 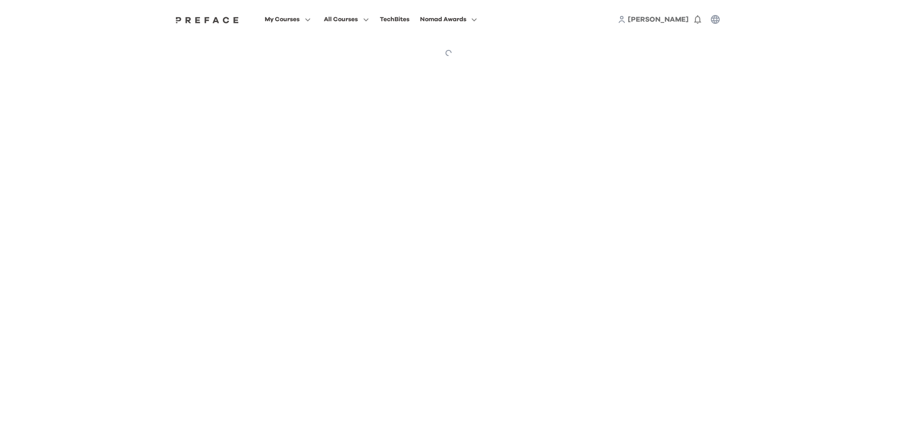 What do you see at coordinates (288, 19) in the screenshot?
I see `button: My Courses` at bounding box center [288, 19].